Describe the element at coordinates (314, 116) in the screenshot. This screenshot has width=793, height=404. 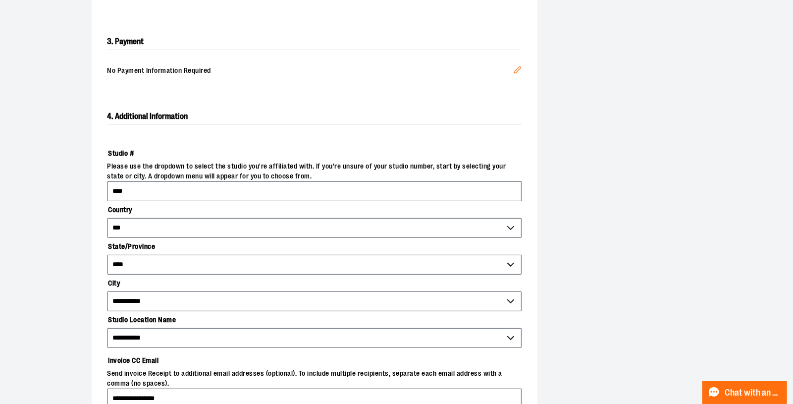
I see `h2: 4. Additional Information` at that location.